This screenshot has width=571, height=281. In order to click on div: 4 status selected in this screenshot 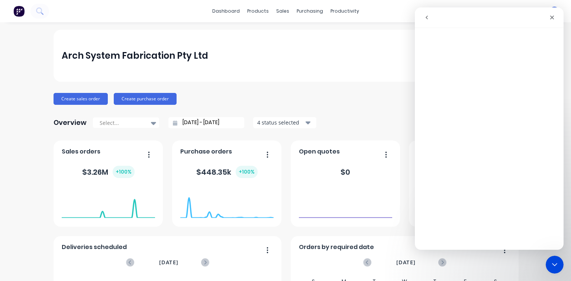, I will do `click(281, 122)`.